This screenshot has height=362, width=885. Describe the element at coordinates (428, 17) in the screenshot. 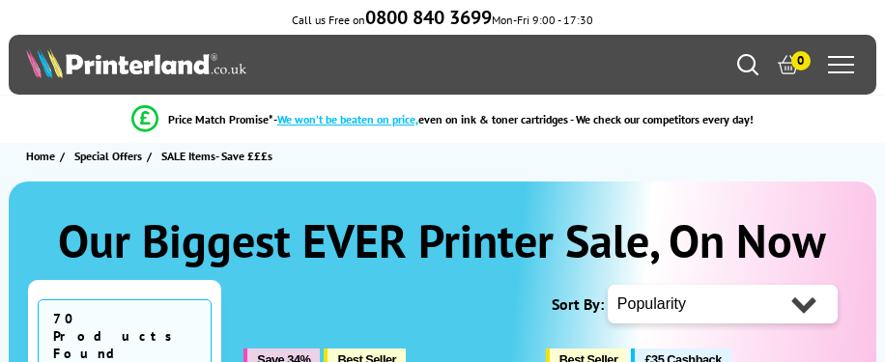

I see `b: 0800 840 3699` at that location.